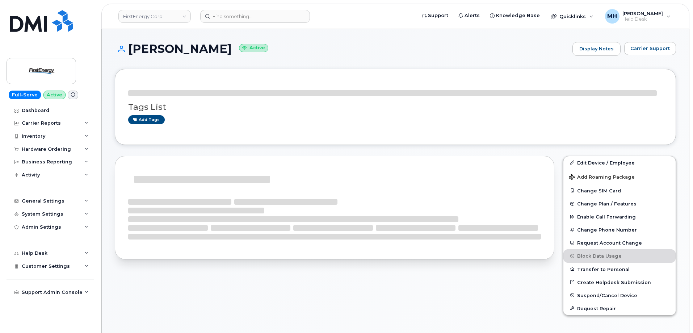 This screenshot has width=693, height=333. I want to click on span: Suspend/Cancel Device, so click(607, 295).